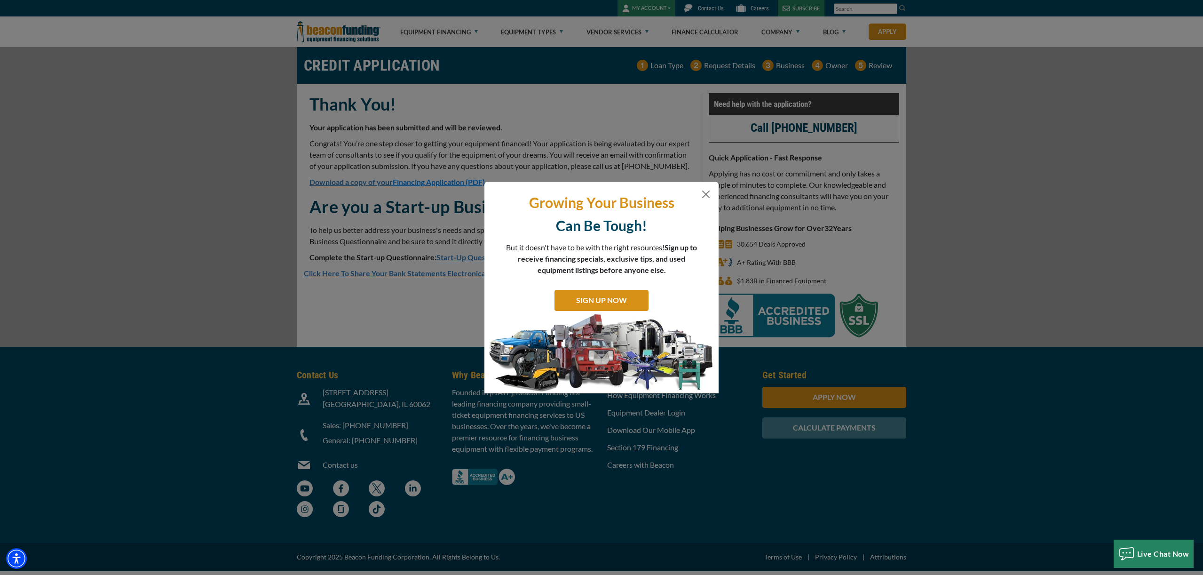 The width and height of the screenshot is (1203, 575). What do you see at coordinates (16, 558) in the screenshot?
I see `div: Accessibility Menu` at bounding box center [16, 558].